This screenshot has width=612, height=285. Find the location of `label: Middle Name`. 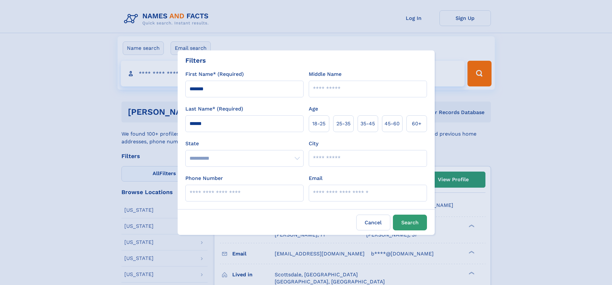

label: Middle Name is located at coordinates (325, 74).